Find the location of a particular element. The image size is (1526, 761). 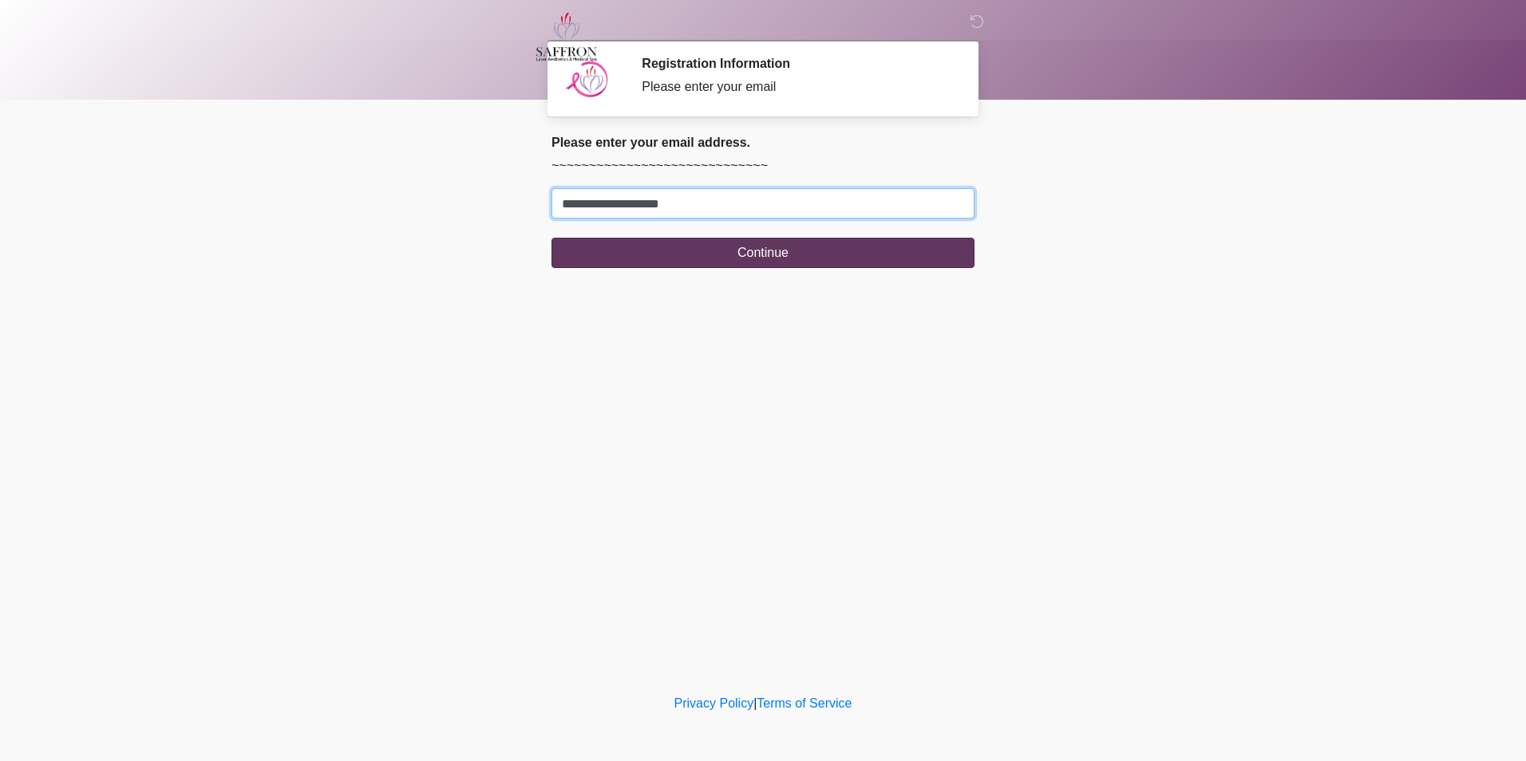

button: Continue is located at coordinates (763, 253).